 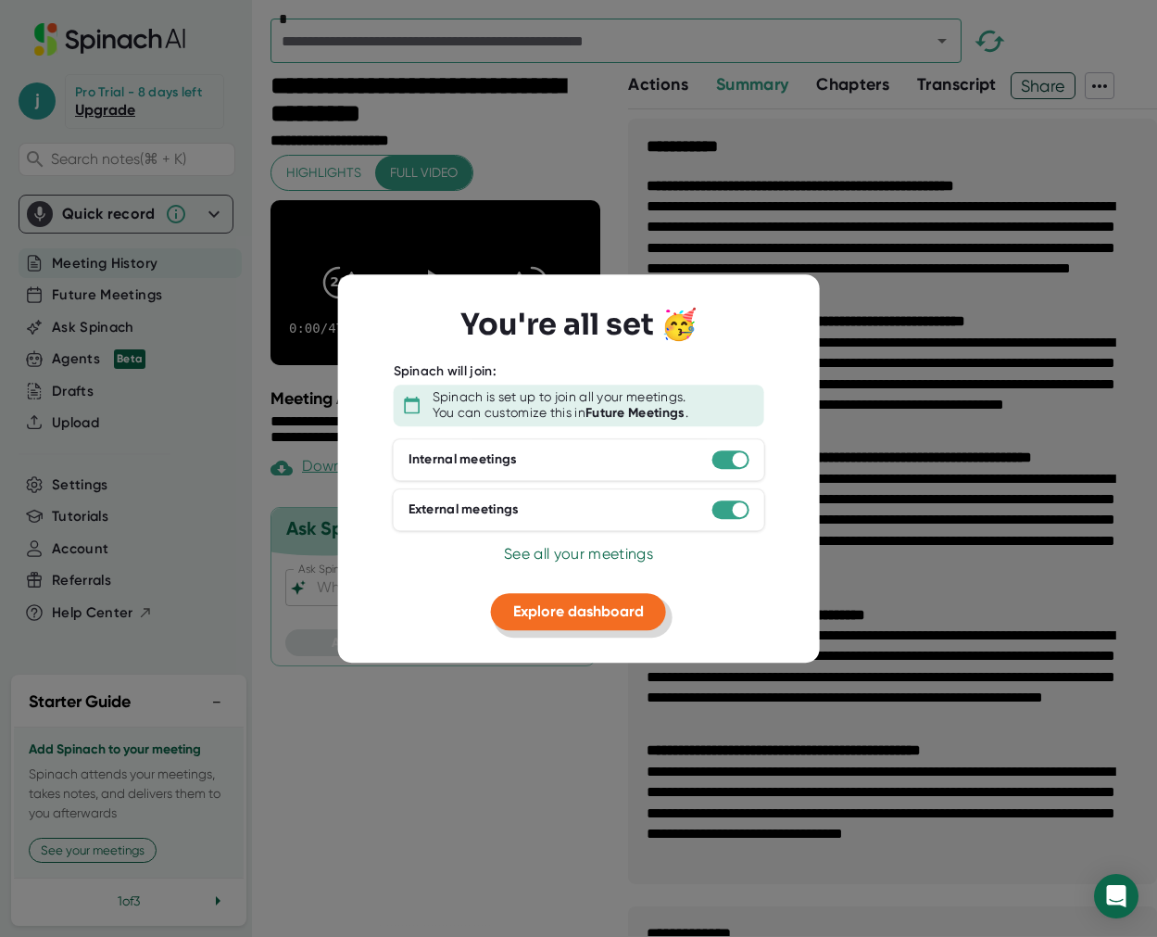 What do you see at coordinates (464, 510) in the screenshot?
I see `div: External meetings` at bounding box center [464, 510].